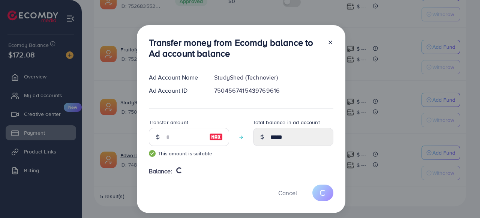 The height and width of the screenshot is (218, 480). What do you see at coordinates (168, 122) in the screenshot?
I see `label: Transfer amount` at bounding box center [168, 122].